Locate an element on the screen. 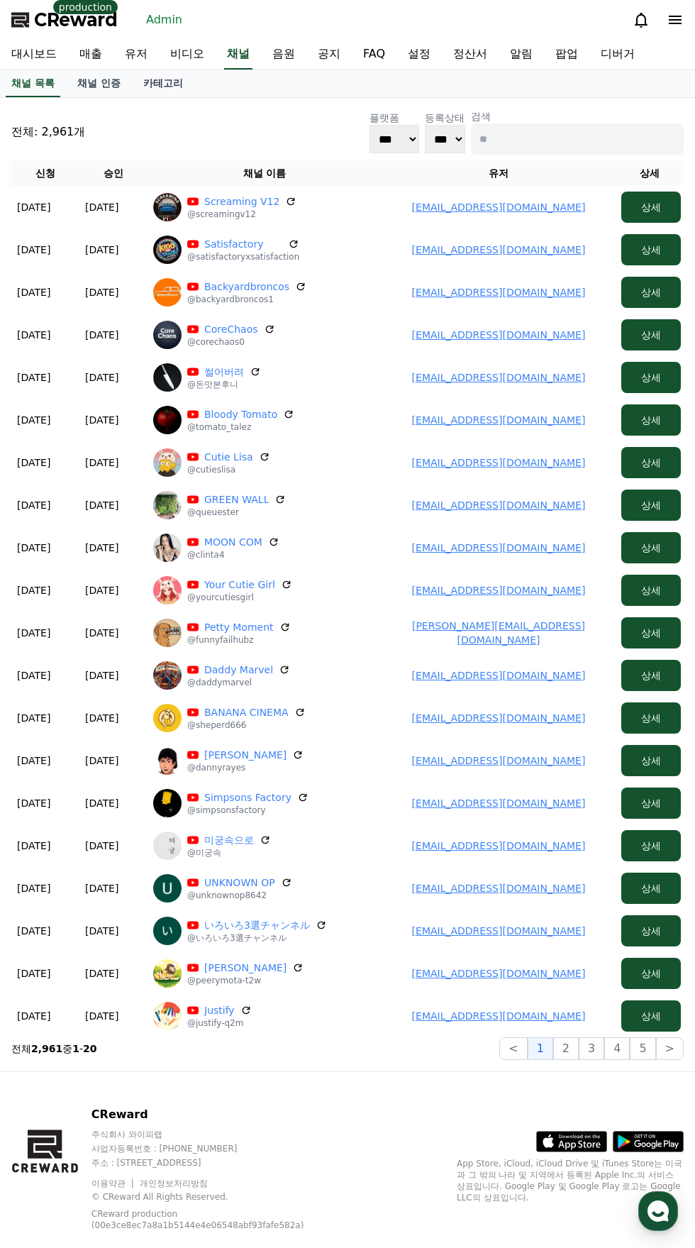  img: UNKNOWN OP is located at coordinates (167, 888).